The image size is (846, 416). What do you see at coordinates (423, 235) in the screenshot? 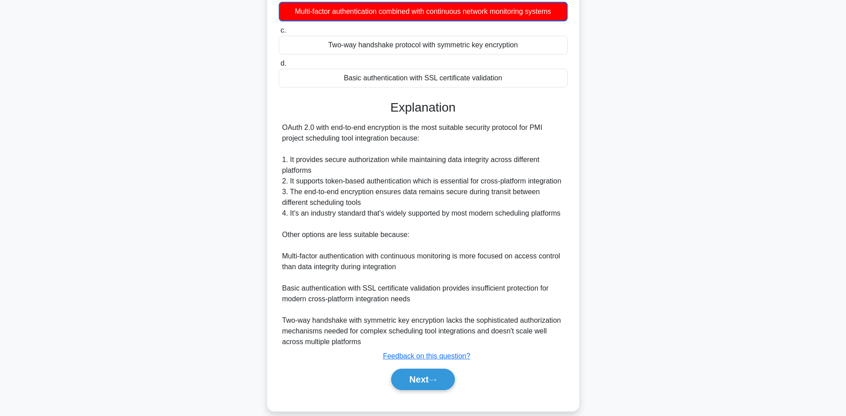
I see `div: OAuth 2.0 with end-to-end encryption is the most suitable security protocol for PMI project sched...` at bounding box center [423, 235].